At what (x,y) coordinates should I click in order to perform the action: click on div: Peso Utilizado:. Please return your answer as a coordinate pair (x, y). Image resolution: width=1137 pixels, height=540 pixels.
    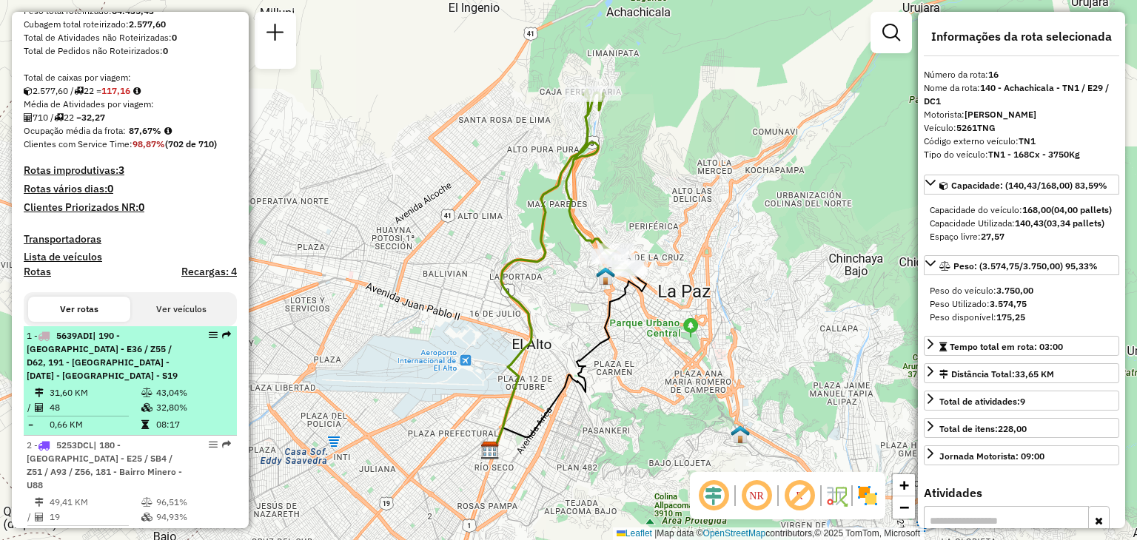
    Looking at the image, I should click on (1021, 304).